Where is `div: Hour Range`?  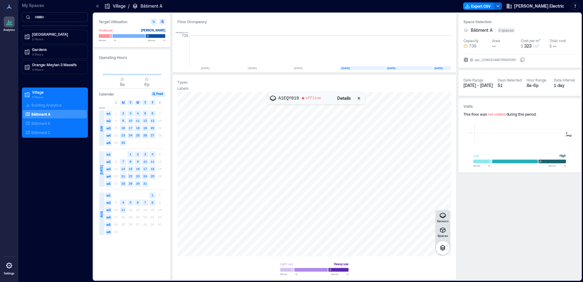
div: Hour Range is located at coordinates (536, 80).